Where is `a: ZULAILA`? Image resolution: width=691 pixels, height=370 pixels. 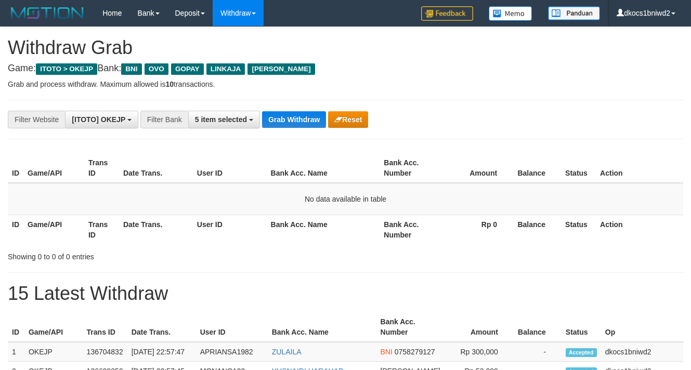 a: ZULAILA is located at coordinates (287, 352).